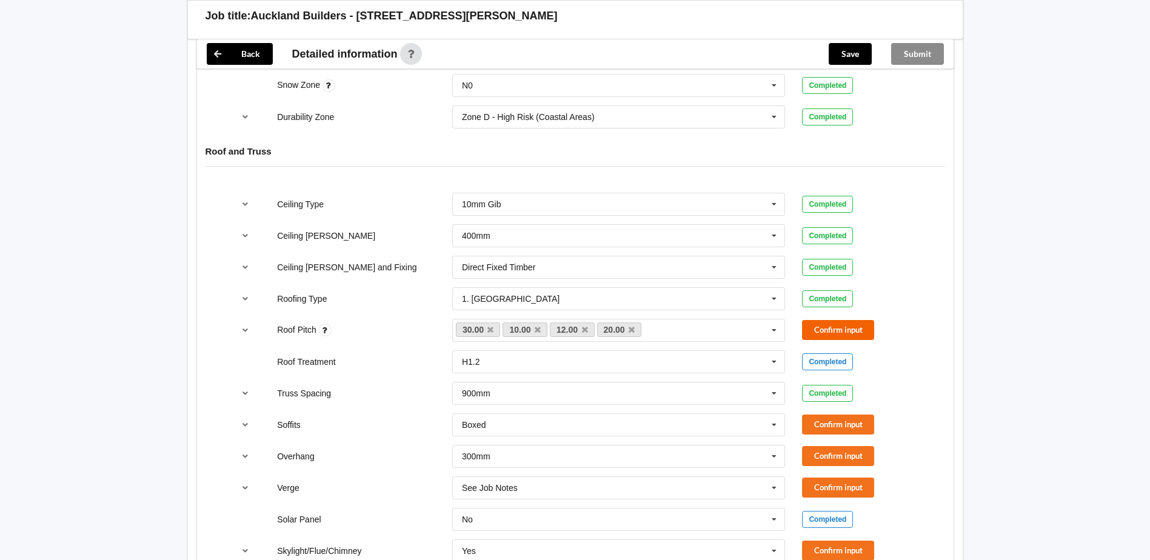  I want to click on button: Save, so click(850, 54).